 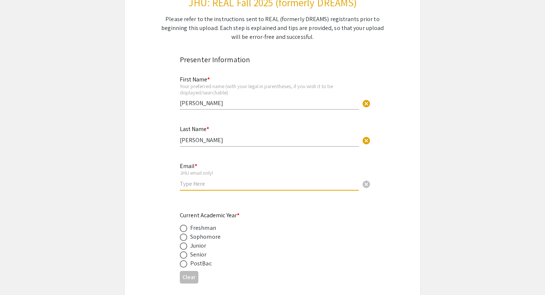 What do you see at coordinates (209, 215) in the screenshot?
I see `mat-label: Current Academic Year` at bounding box center [209, 215].